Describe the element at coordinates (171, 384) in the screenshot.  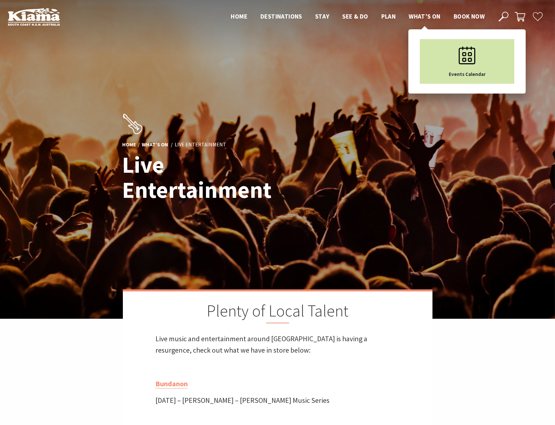
I see `a: Bundanon` at that location.